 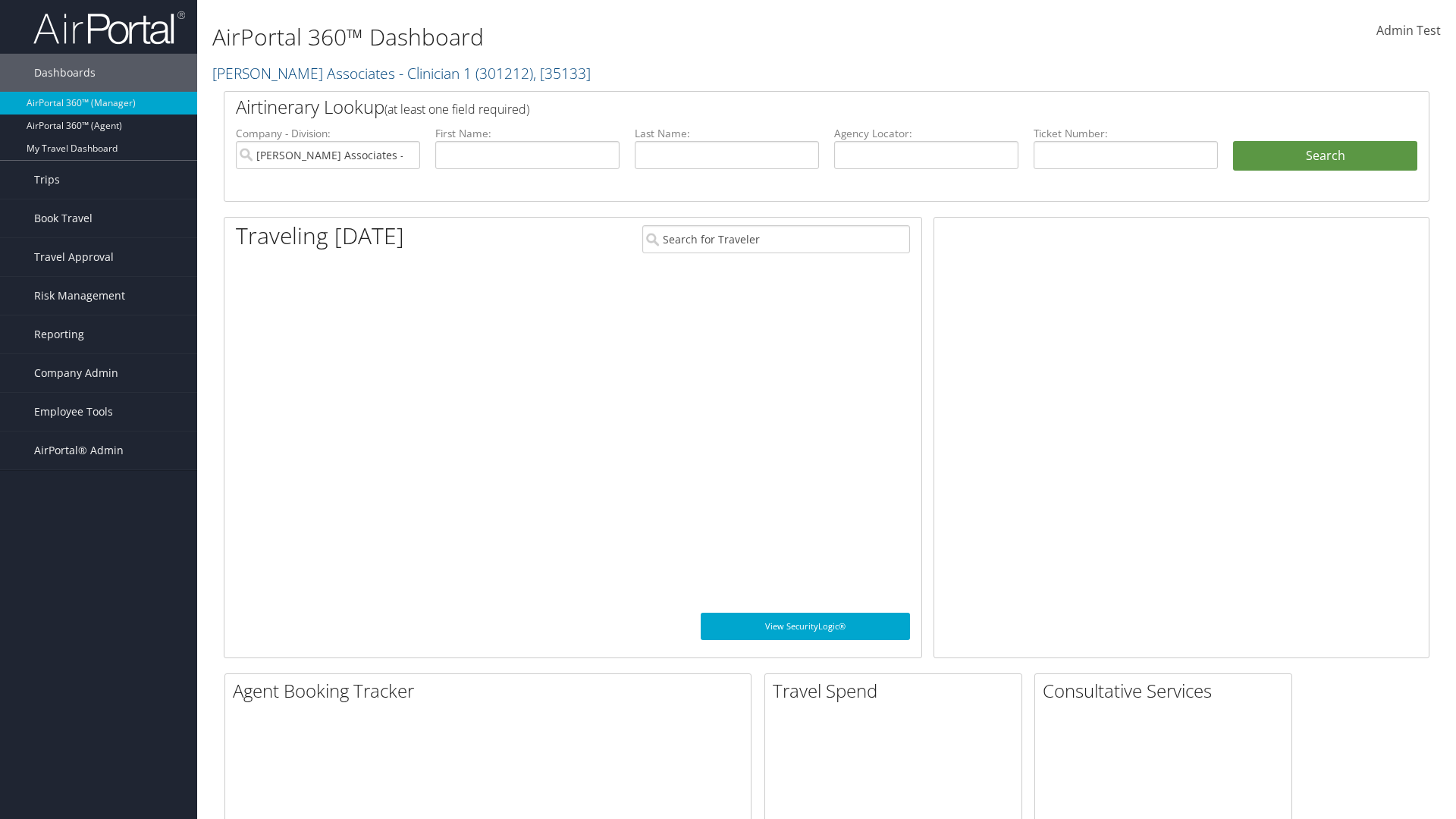 What do you see at coordinates (1324, 156) in the screenshot?
I see `button: Search` at bounding box center [1324, 156].